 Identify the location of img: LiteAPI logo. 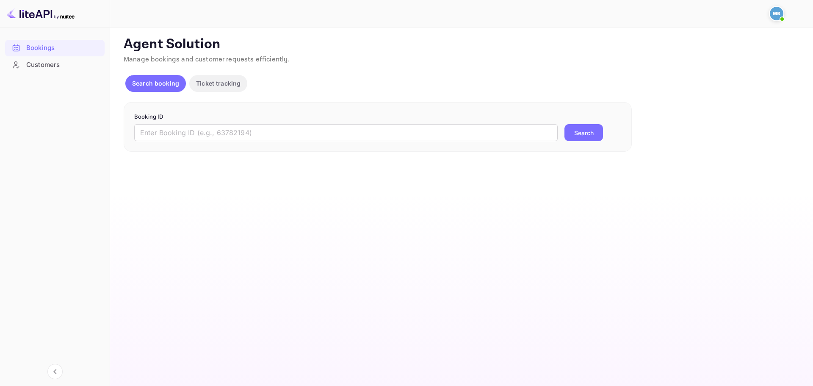
(41, 14).